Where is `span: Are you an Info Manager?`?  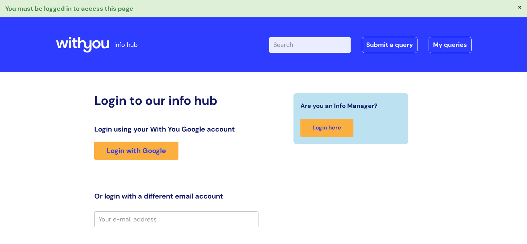
span: Are you an Info Manager? is located at coordinates (339, 106).